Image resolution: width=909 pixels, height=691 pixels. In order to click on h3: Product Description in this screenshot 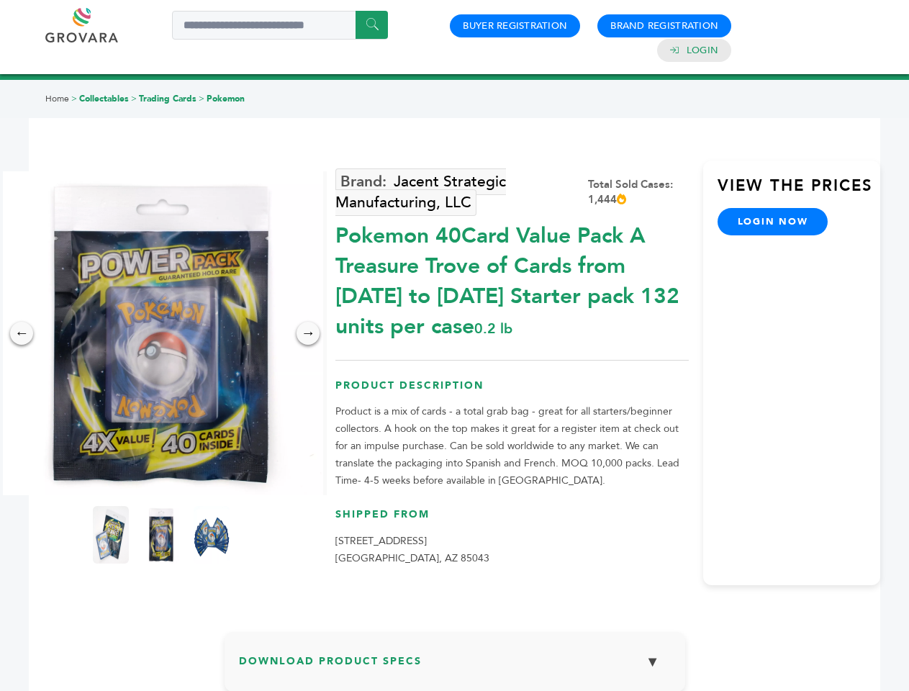, I will do `click(512, 391)`.